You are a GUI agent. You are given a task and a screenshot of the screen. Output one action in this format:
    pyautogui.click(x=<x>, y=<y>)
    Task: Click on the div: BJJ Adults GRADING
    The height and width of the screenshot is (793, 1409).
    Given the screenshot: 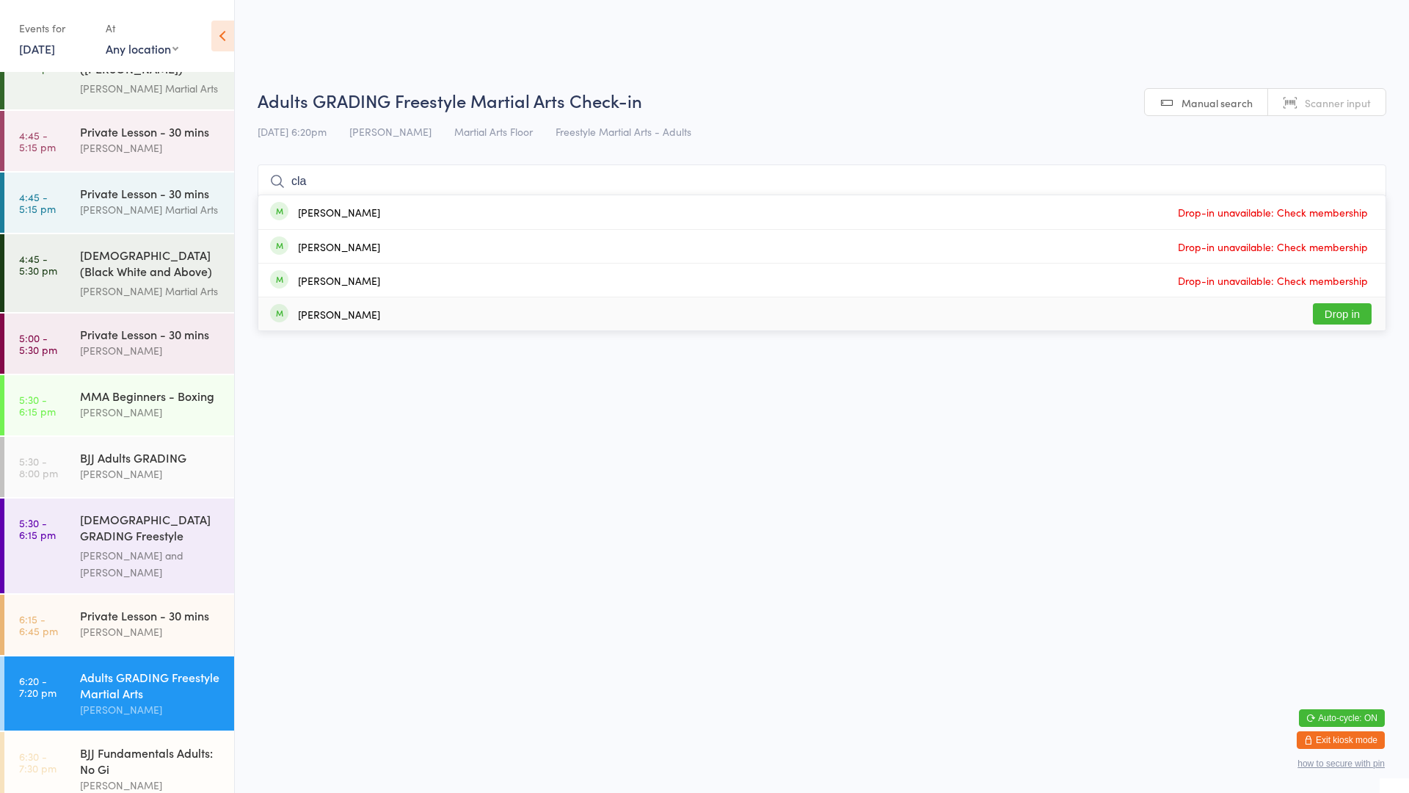 What is the action you would take?
    pyautogui.click(x=150, y=457)
    